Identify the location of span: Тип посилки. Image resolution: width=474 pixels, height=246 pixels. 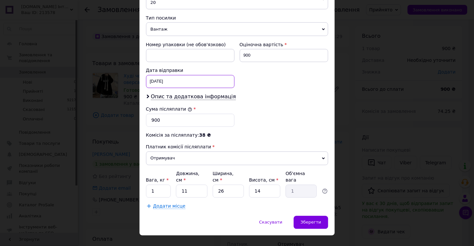
(161, 18).